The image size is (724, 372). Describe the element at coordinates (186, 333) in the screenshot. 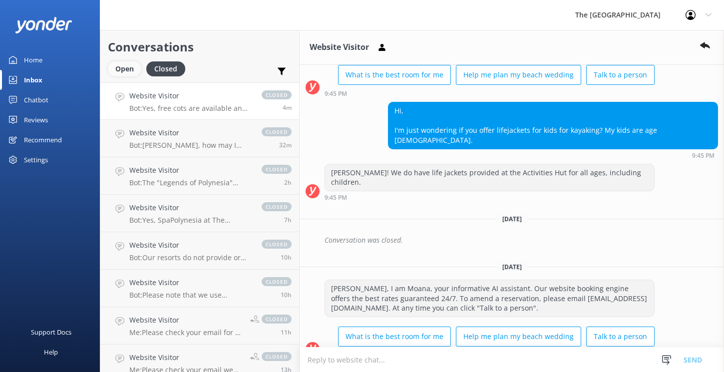

I see `p: Me: Please check your email for a response that has been sent` at that location.